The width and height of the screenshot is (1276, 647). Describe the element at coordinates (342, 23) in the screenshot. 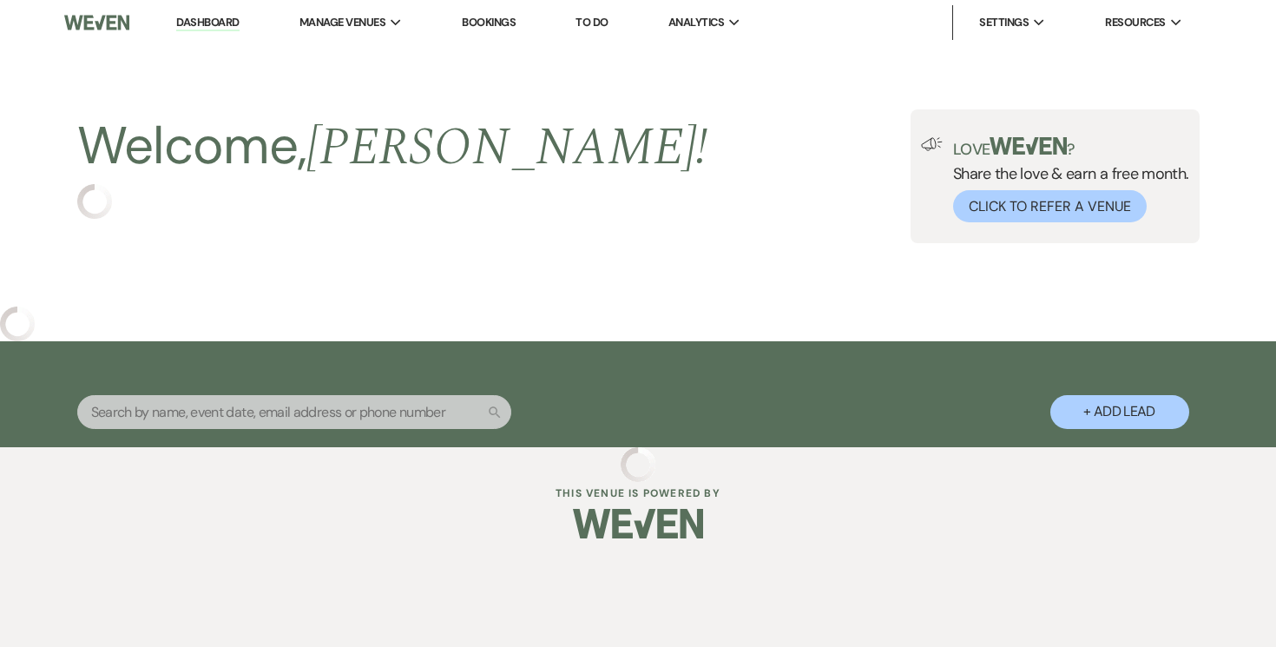

I see `span: Manage Venues` at that location.